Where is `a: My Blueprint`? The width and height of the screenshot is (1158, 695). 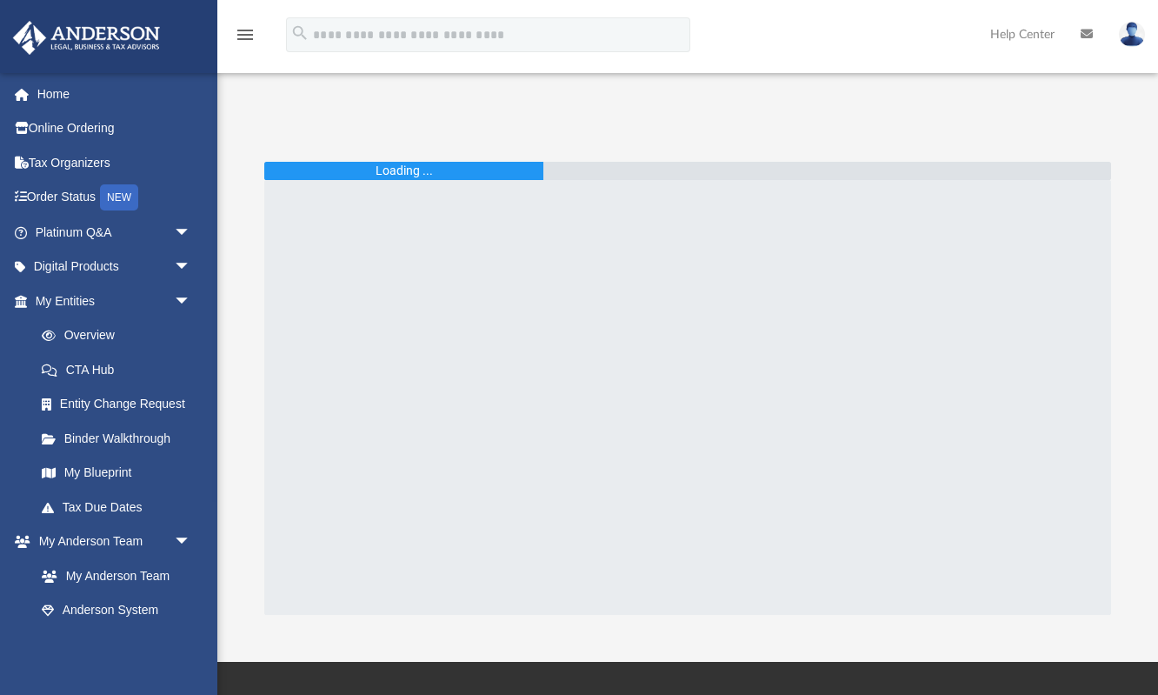
a: My Blueprint is located at coordinates (117, 473).